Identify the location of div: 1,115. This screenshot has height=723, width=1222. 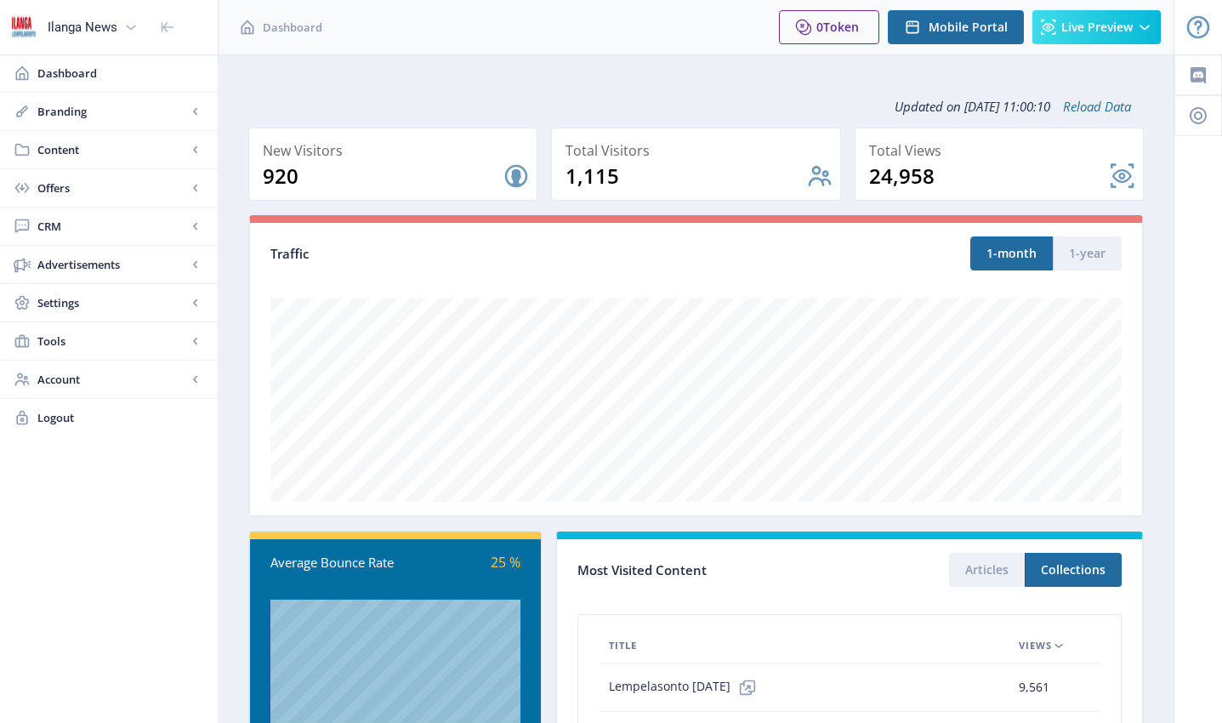
(685, 176).